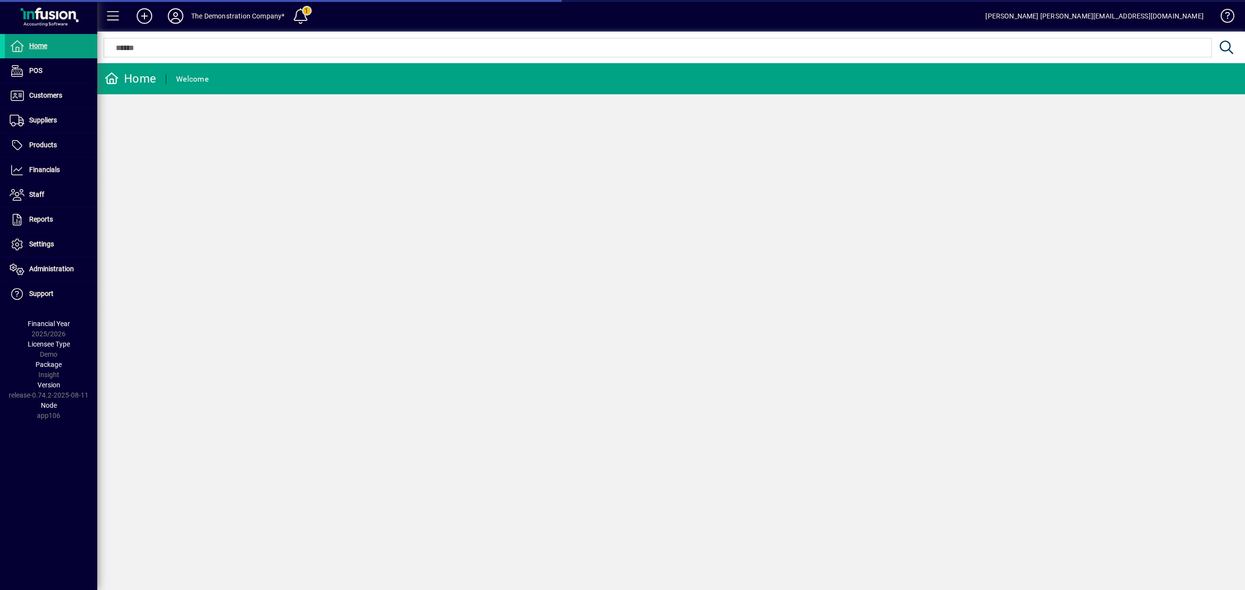  I want to click on a: Staff, so click(51, 195).